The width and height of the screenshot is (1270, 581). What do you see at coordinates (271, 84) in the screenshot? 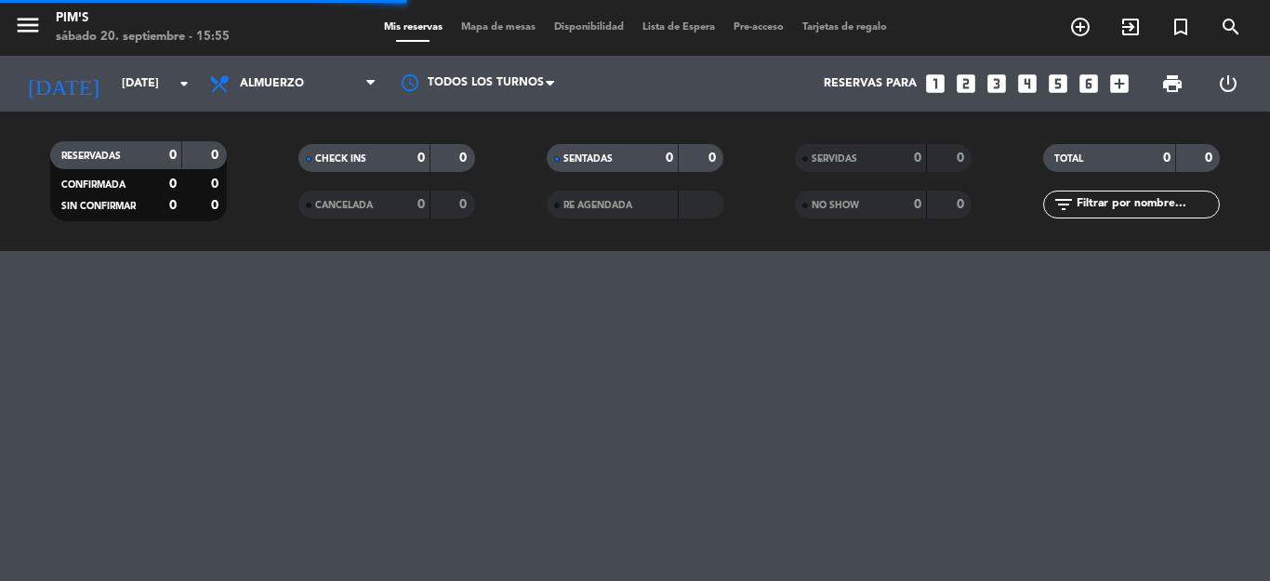
I see `span: Almuerzo` at bounding box center [271, 84].